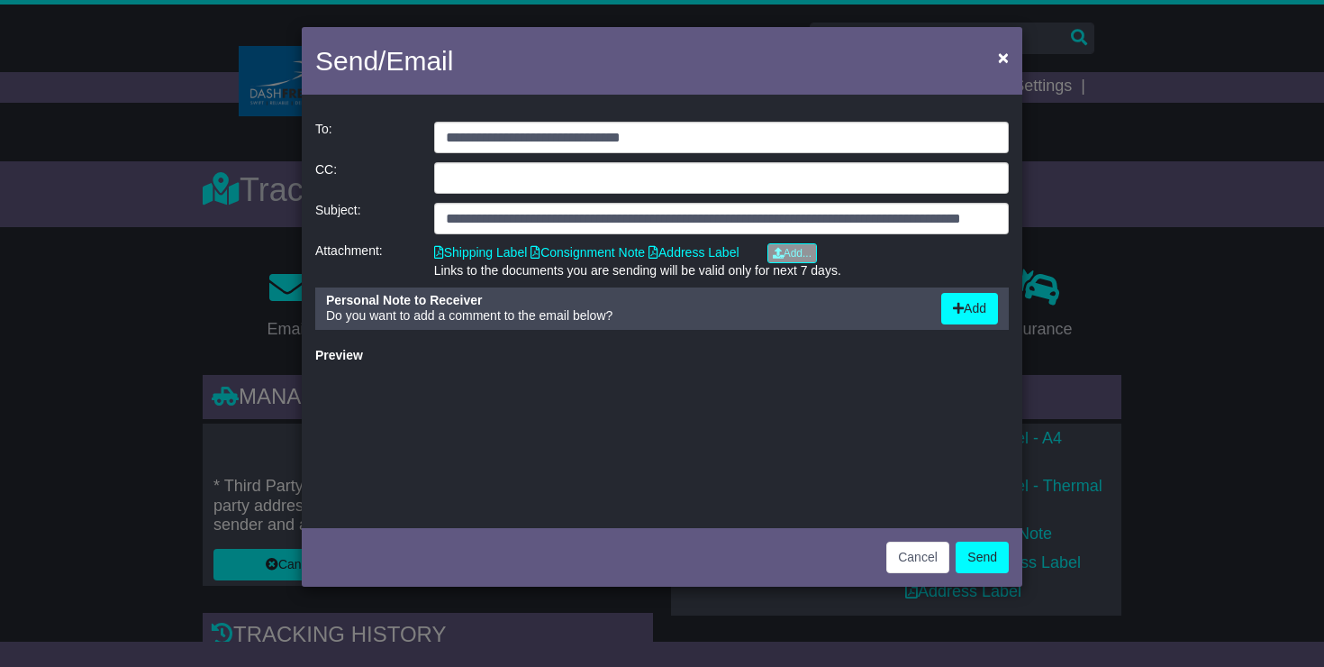 This screenshot has width=1324, height=667. Describe the element at coordinates (366, 260) in the screenshot. I see `div: Attachment:` at that location.